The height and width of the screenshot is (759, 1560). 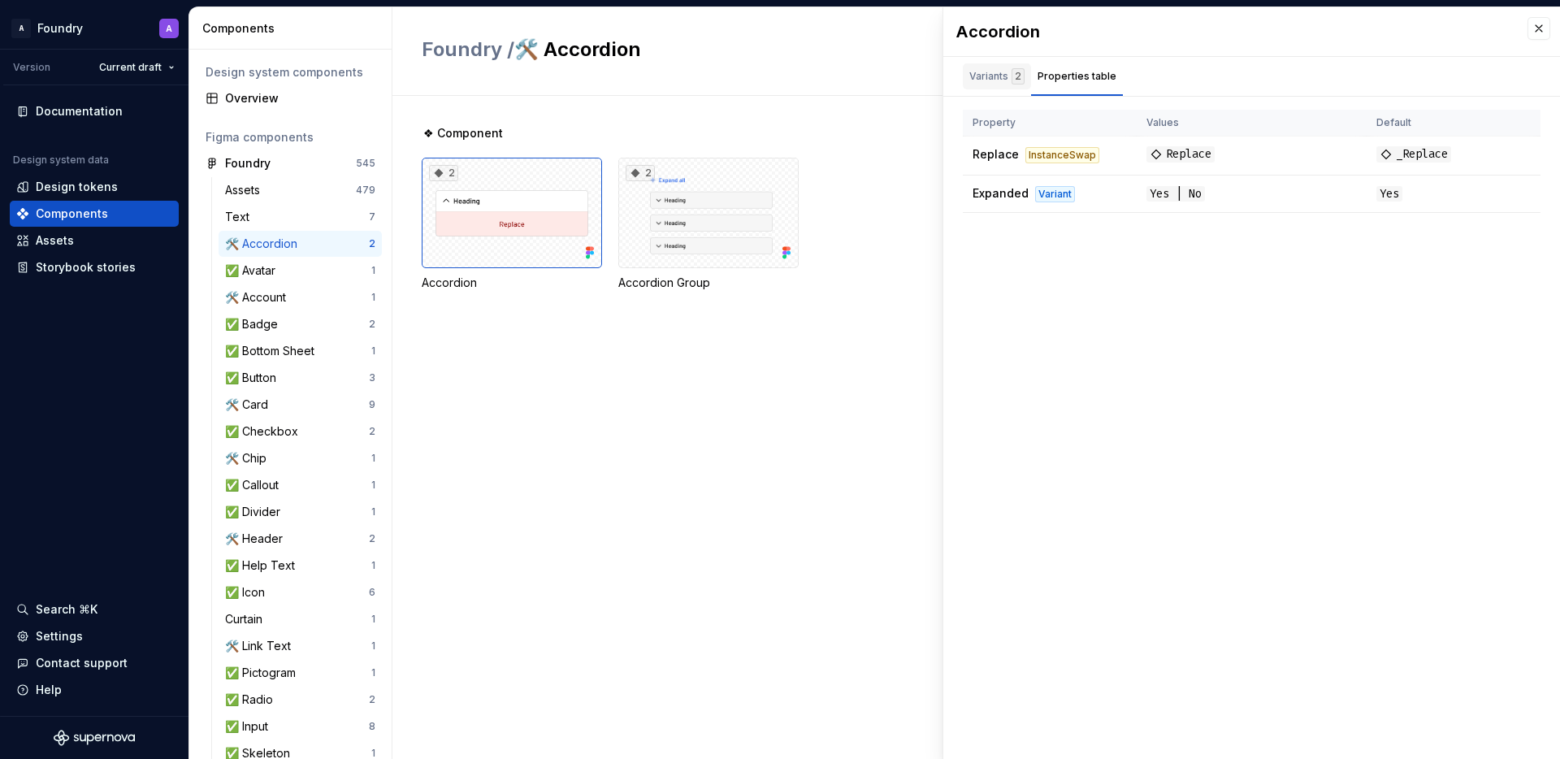 I want to click on span: Current draft, so click(x=130, y=67).